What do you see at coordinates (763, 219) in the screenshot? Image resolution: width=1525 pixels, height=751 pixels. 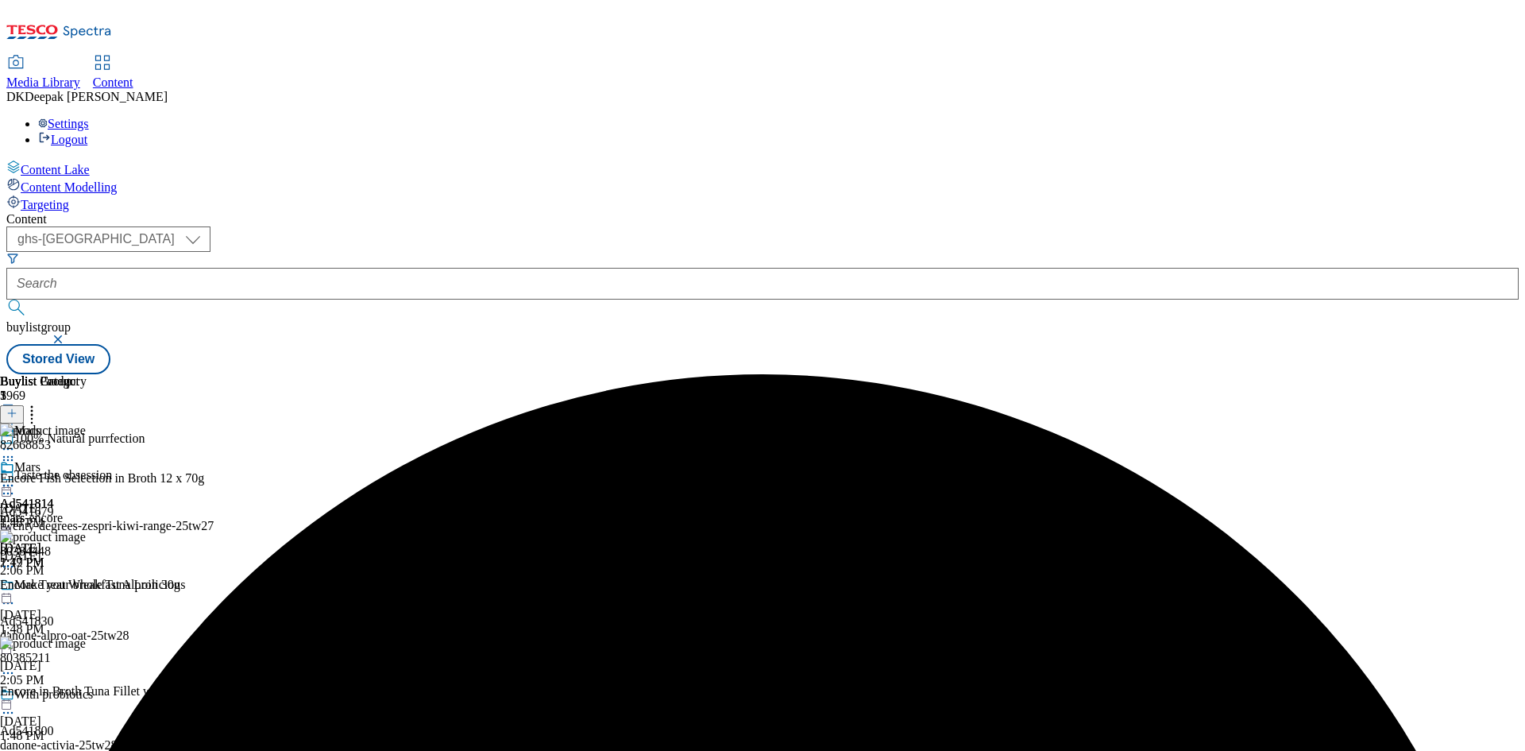 I see `div: Content` at bounding box center [763, 219].